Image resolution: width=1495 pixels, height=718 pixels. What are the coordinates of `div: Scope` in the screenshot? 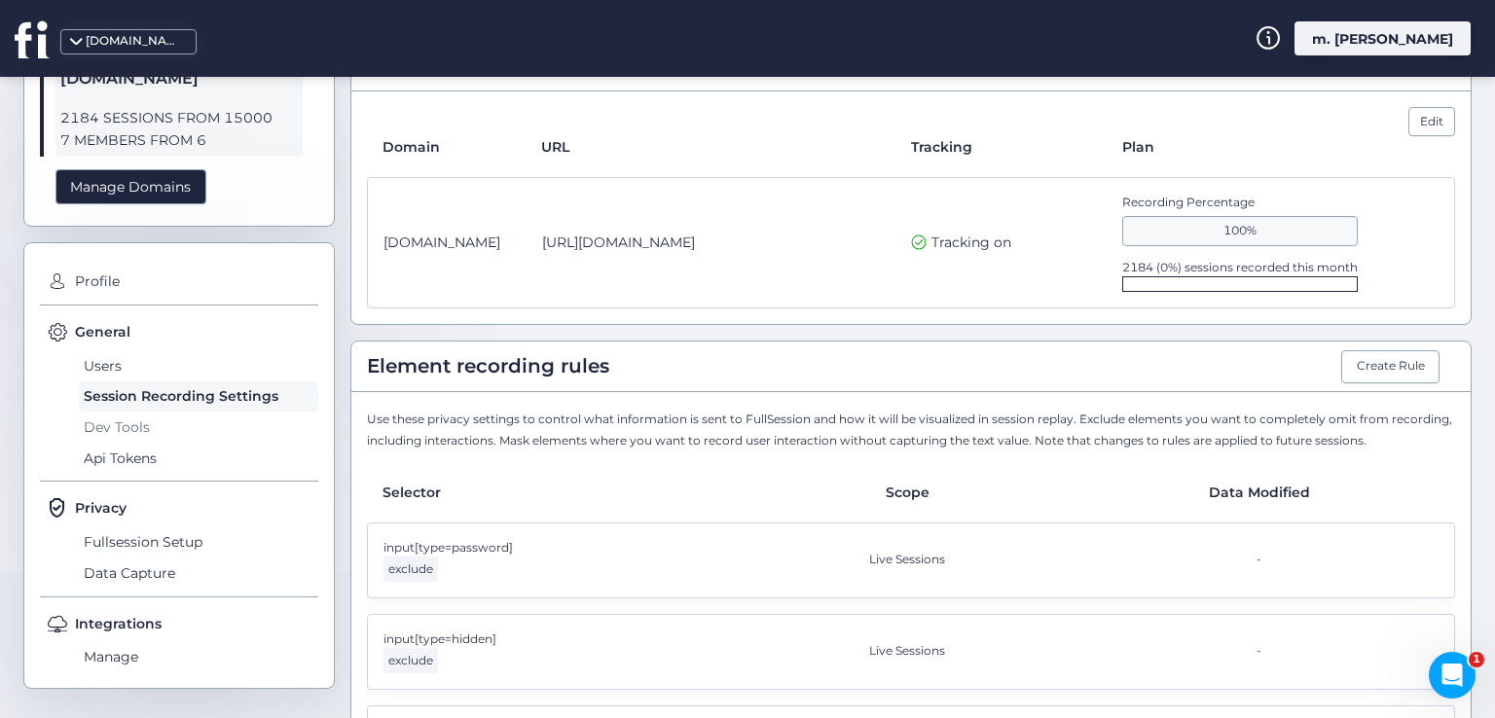 It's located at (911, 493).